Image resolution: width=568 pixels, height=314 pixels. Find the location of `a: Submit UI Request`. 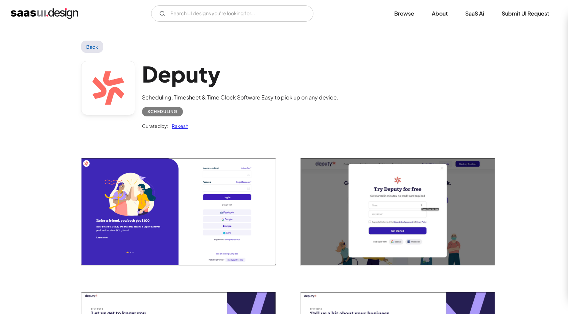

a: Submit UI Request is located at coordinates (525, 14).